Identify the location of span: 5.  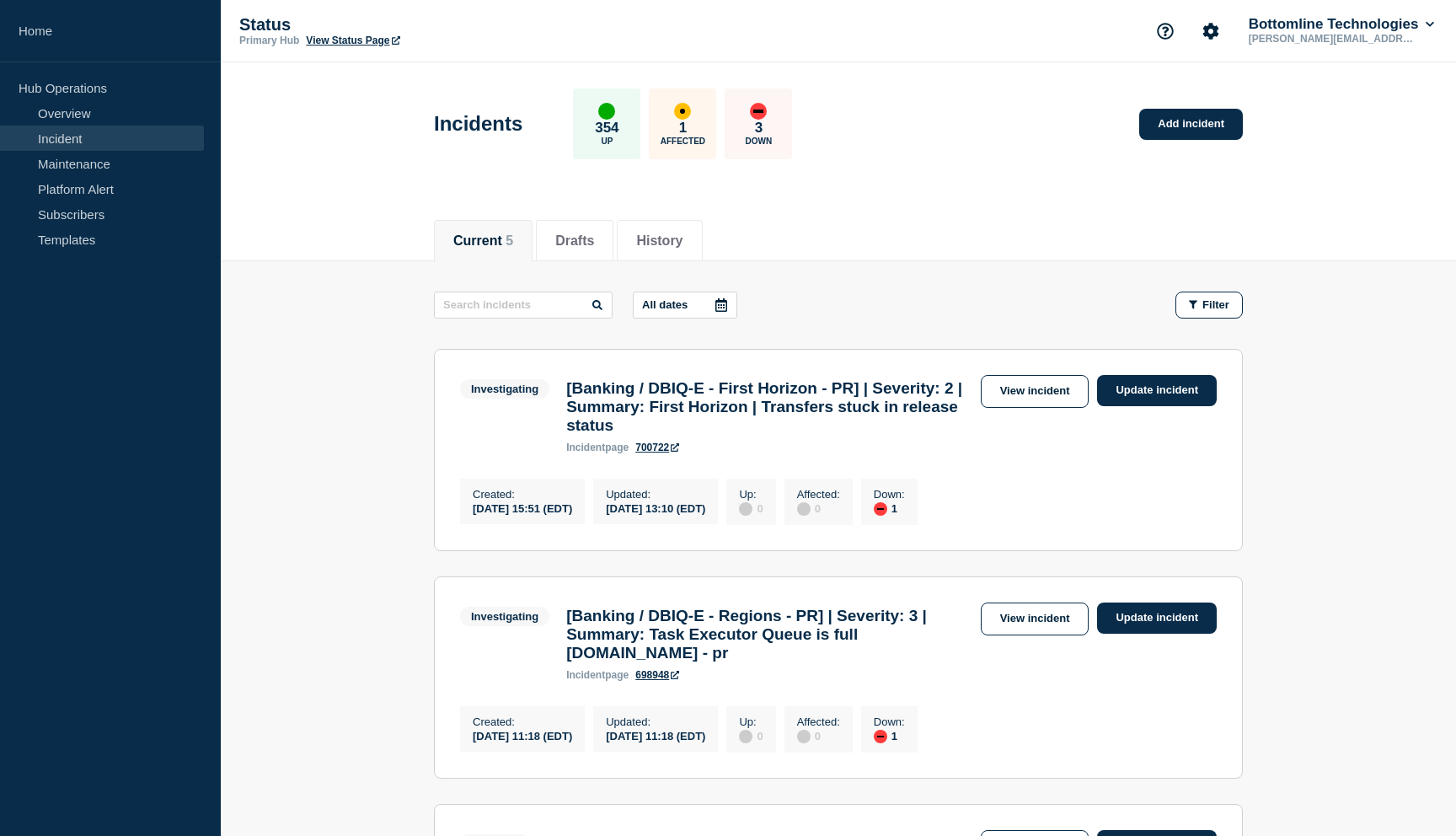
(508, 241).